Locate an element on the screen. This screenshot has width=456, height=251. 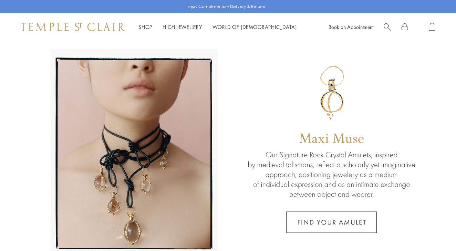
p: Enjoy Complimentary Delivery & Returns is located at coordinates (226, 7).